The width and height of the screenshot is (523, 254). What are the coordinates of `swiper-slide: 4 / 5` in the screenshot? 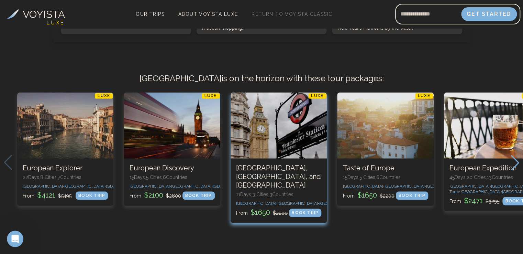 It's located at (385, 154).